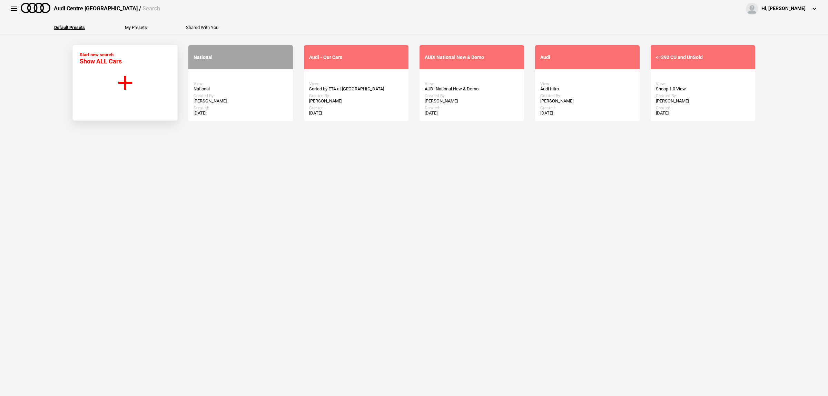  What do you see at coordinates (703, 89) in the screenshot?
I see `div: Snoop 1.0 View` at bounding box center [703, 89].